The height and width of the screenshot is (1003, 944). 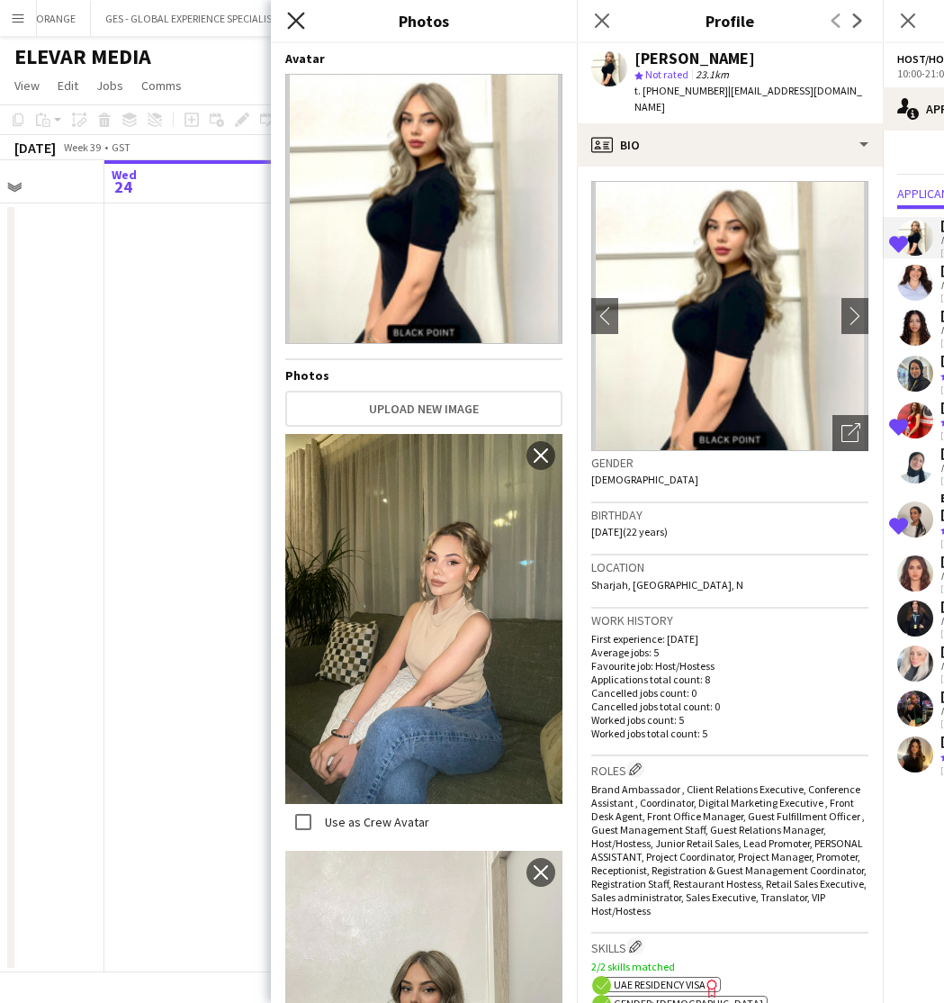 What do you see at coordinates (730, 515) in the screenshot?
I see `h3: Birthday` at bounding box center [730, 515].